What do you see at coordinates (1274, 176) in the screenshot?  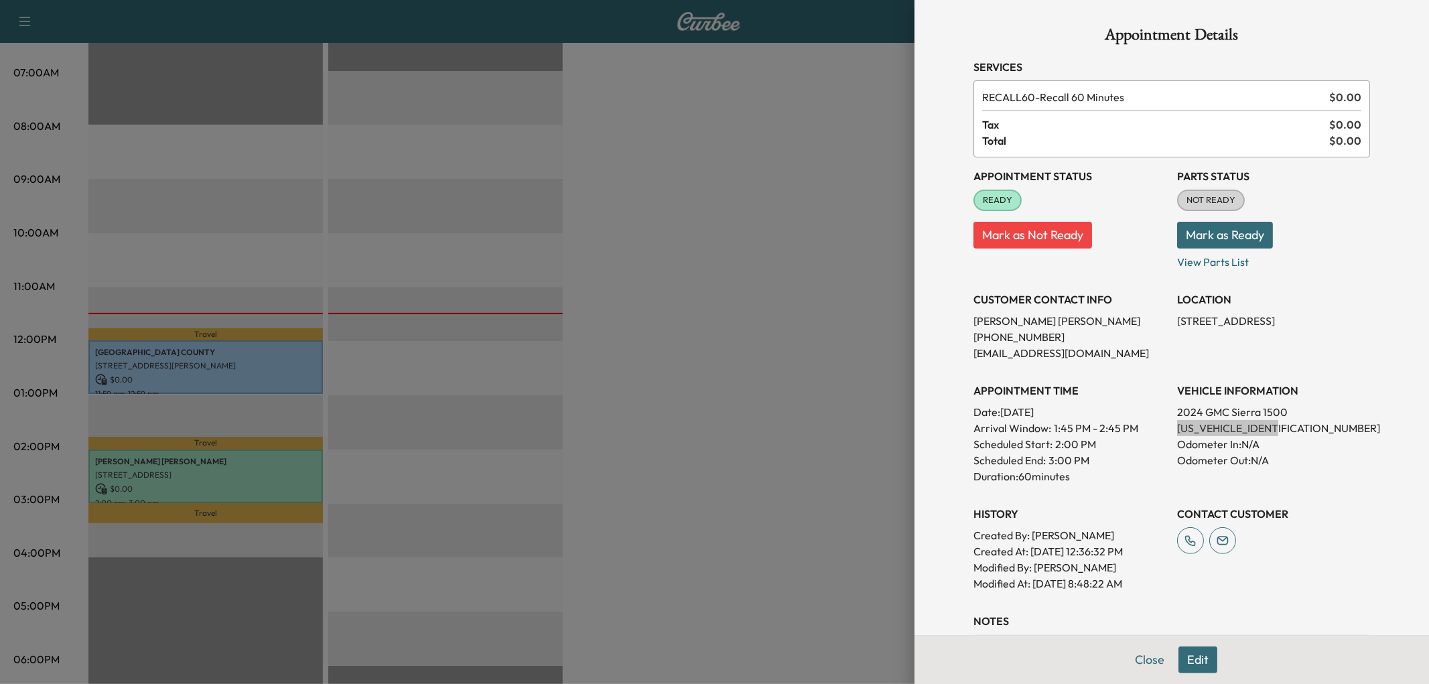 I see `h3: Parts Status` at bounding box center [1274, 176].